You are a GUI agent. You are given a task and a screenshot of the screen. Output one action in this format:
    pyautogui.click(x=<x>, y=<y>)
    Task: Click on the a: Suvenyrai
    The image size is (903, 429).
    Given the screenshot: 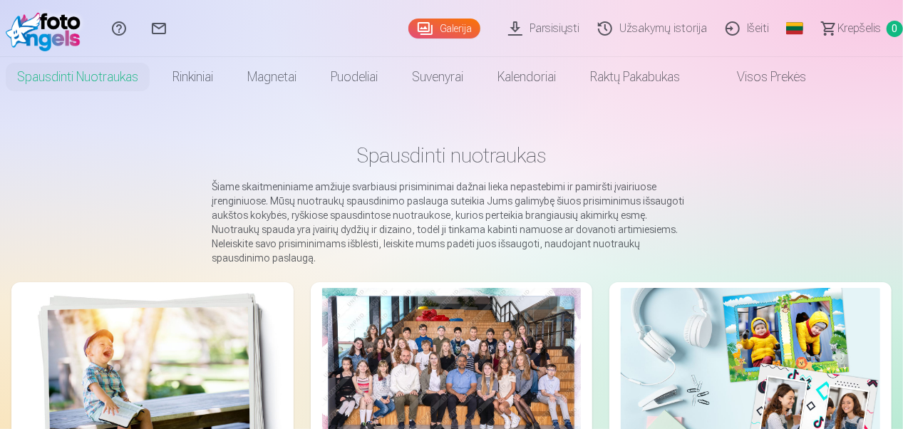 What is the action you would take?
    pyautogui.click(x=438, y=77)
    